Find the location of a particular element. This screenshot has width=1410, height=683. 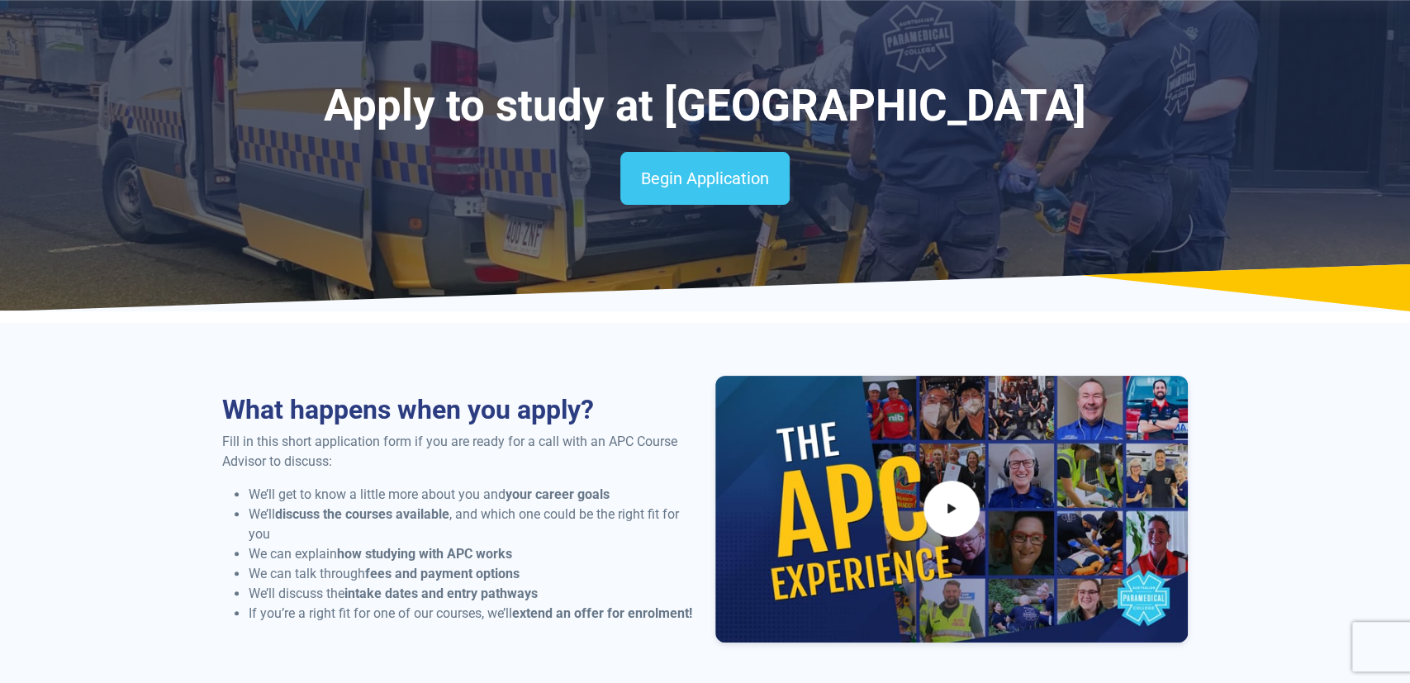

h2: What happens when you apply? is located at coordinates (458, 410).